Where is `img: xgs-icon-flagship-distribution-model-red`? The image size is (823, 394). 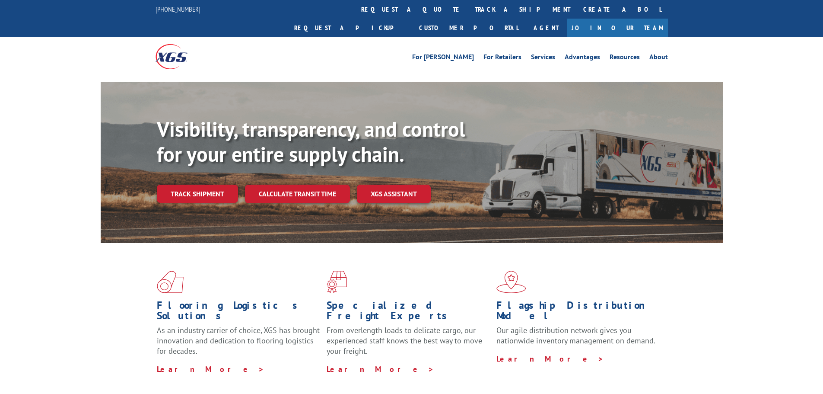 img: xgs-icon-flagship-distribution-model-red is located at coordinates (511, 282).